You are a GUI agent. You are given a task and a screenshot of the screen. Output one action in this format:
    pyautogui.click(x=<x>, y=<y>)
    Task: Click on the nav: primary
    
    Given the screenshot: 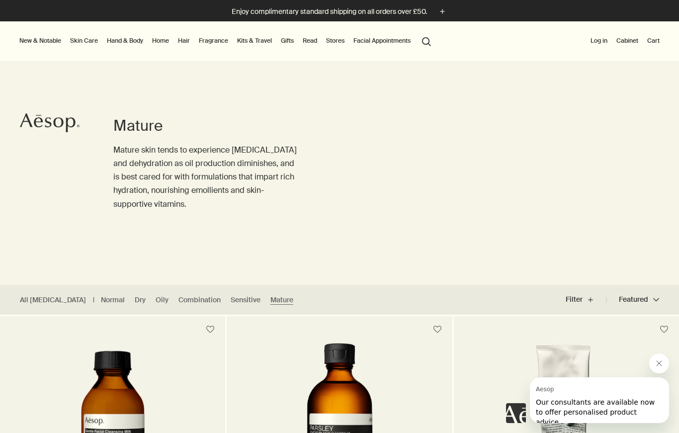 What is the action you would take?
    pyautogui.click(x=226, y=41)
    